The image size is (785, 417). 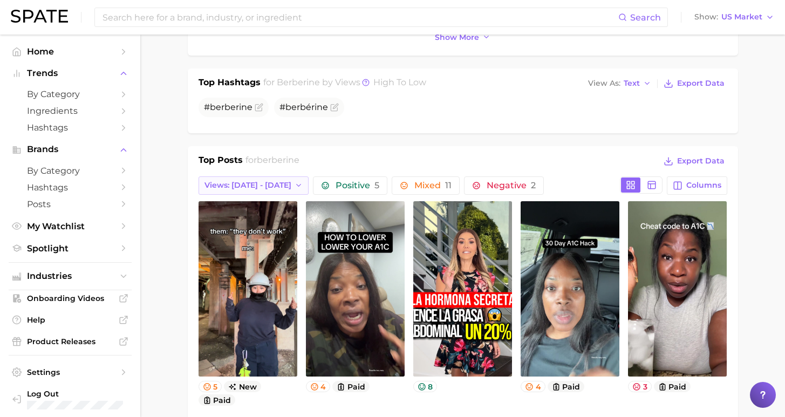 I want to click on button: Industries, so click(x=70, y=276).